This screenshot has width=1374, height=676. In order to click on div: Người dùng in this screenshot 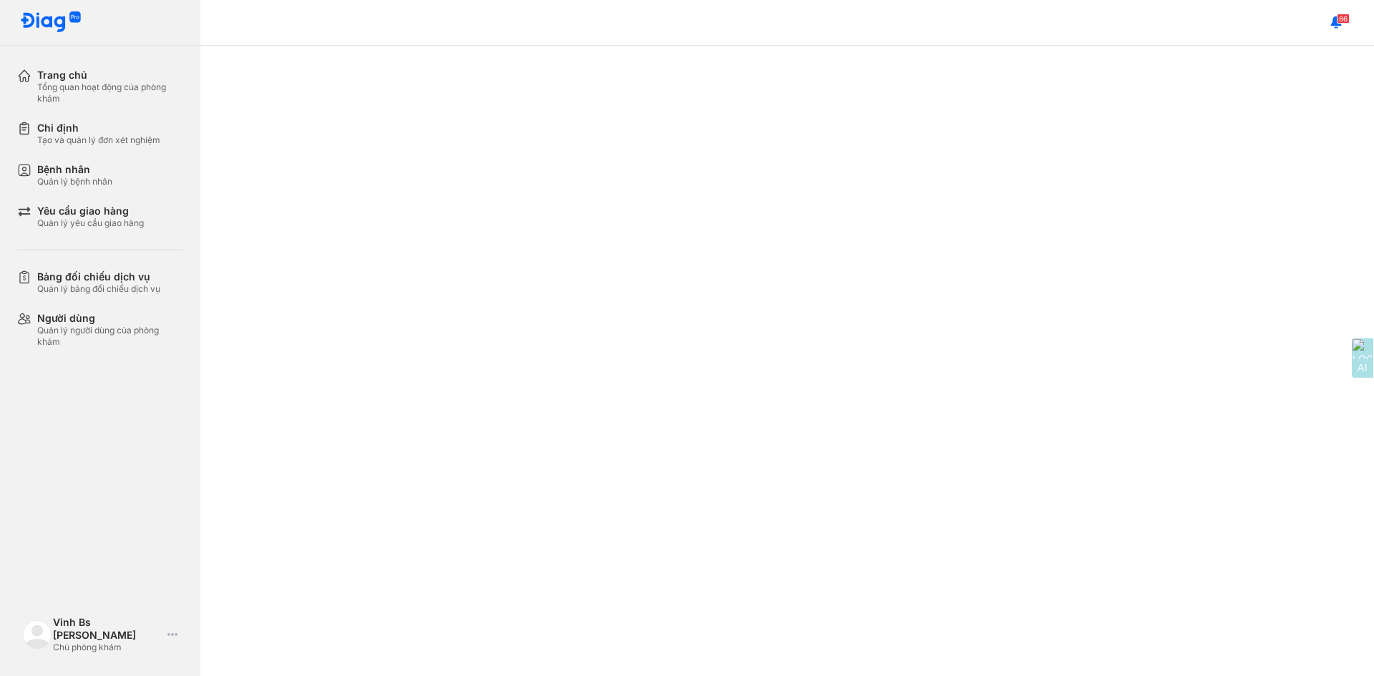, I will do `click(110, 319)`.